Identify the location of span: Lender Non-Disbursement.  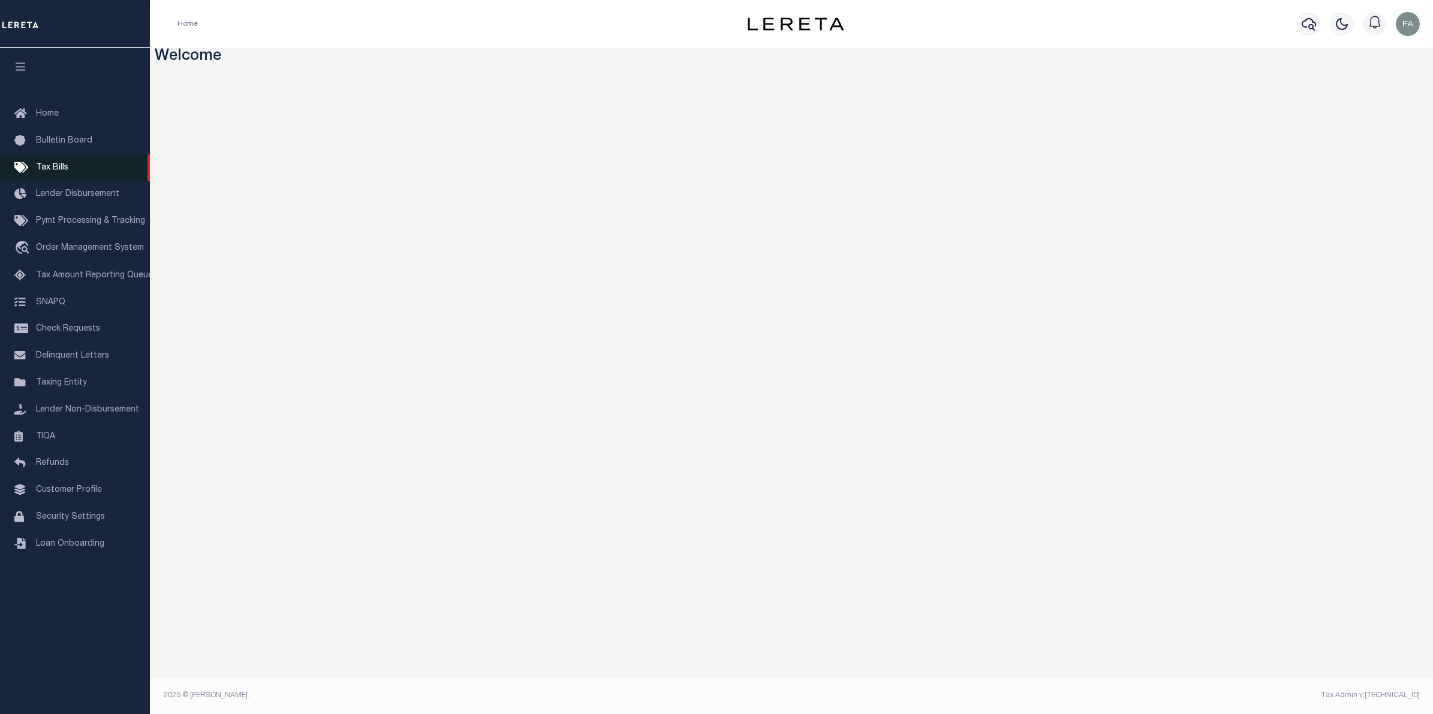
(88, 410).